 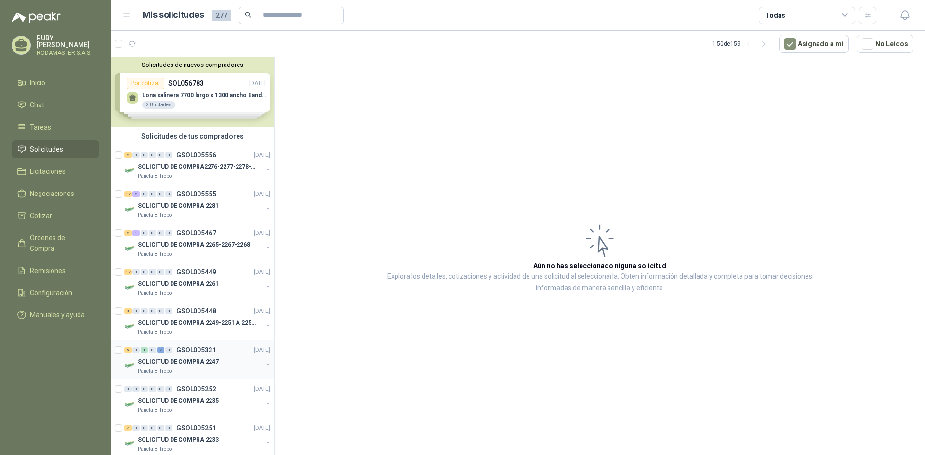 What do you see at coordinates (196, 311) in the screenshot?
I see `p: GSOL005448` at bounding box center [196, 311].